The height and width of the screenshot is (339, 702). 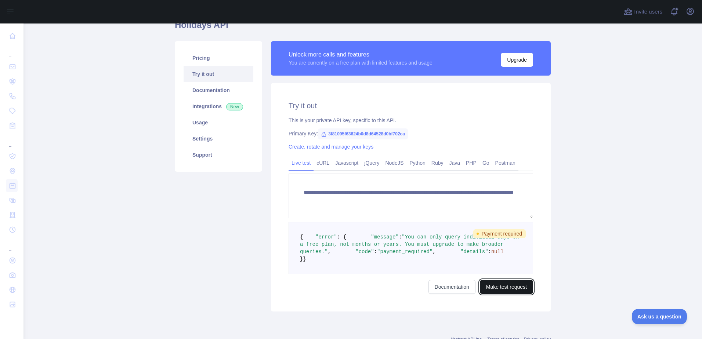 What do you see at coordinates (394, 163) in the screenshot?
I see `a: NodeJS` at bounding box center [394, 163].